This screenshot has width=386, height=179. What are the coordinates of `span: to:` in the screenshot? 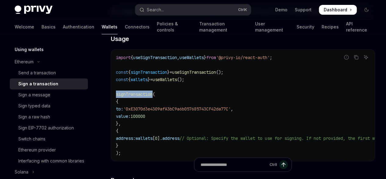 It's located at (120, 109).